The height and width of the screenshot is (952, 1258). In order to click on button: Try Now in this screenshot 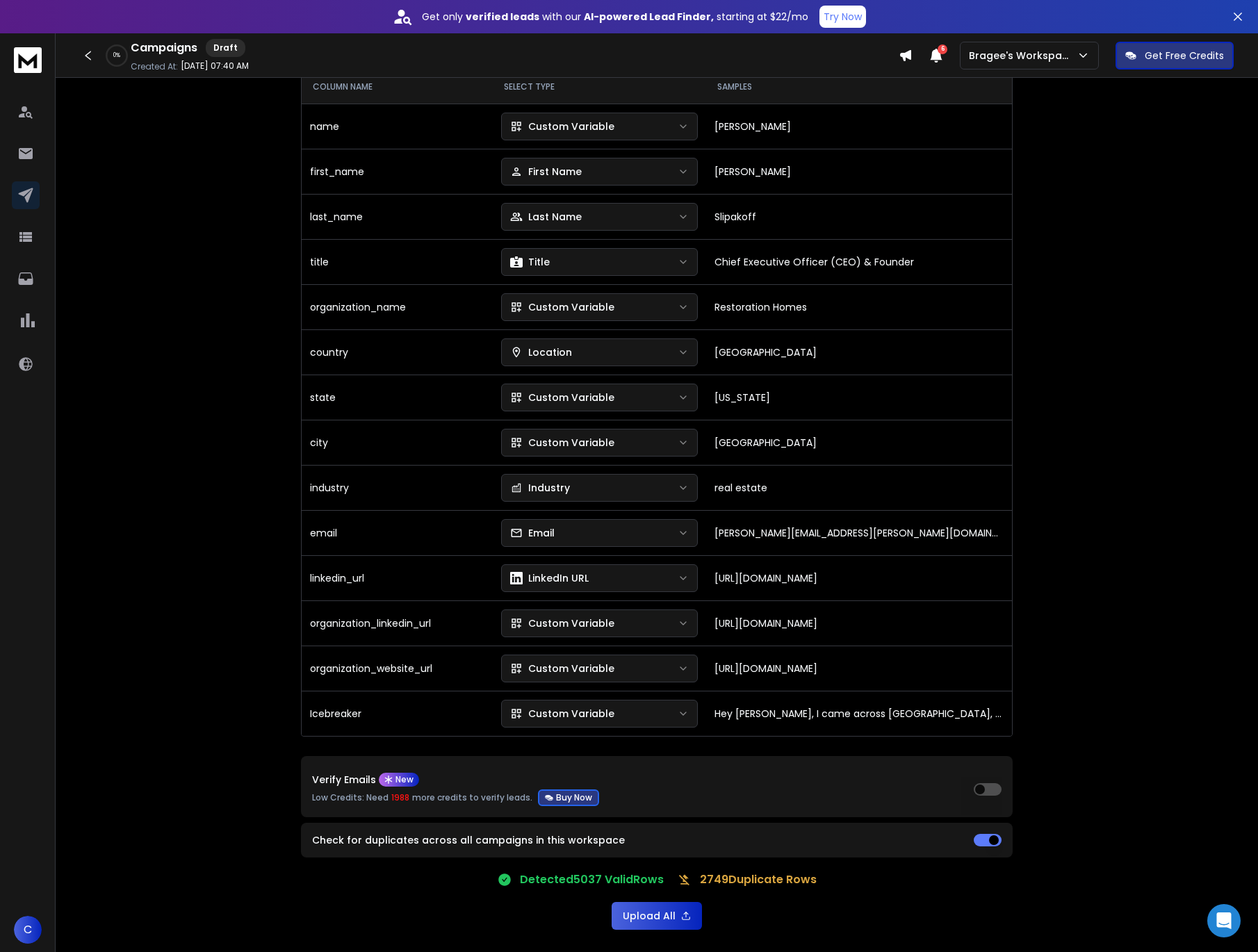, I will do `click(842, 17)`.